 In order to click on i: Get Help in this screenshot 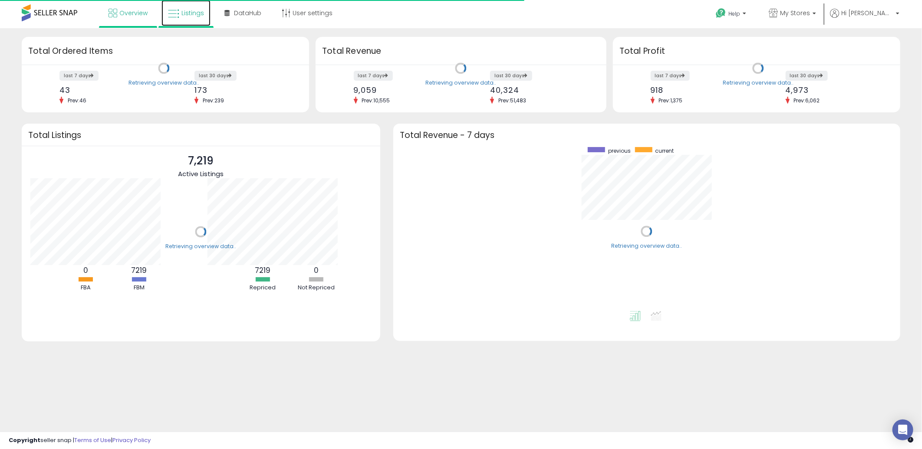, I will do `click(721, 13)`.